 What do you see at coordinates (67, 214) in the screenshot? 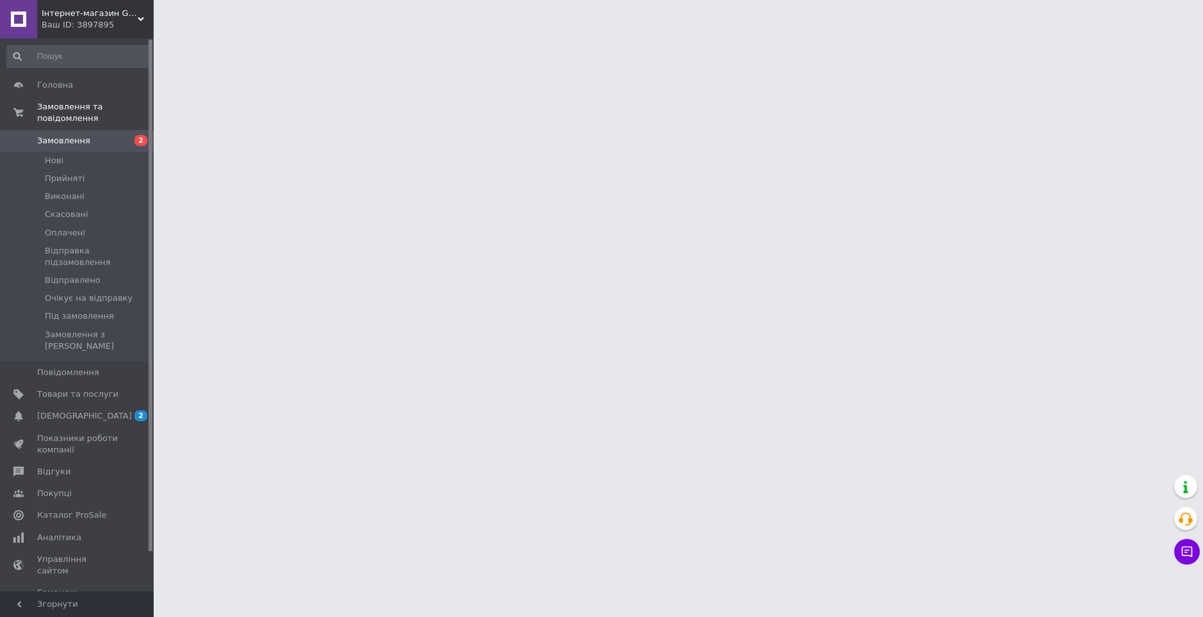
I see `span: Скасовані` at bounding box center [67, 214].